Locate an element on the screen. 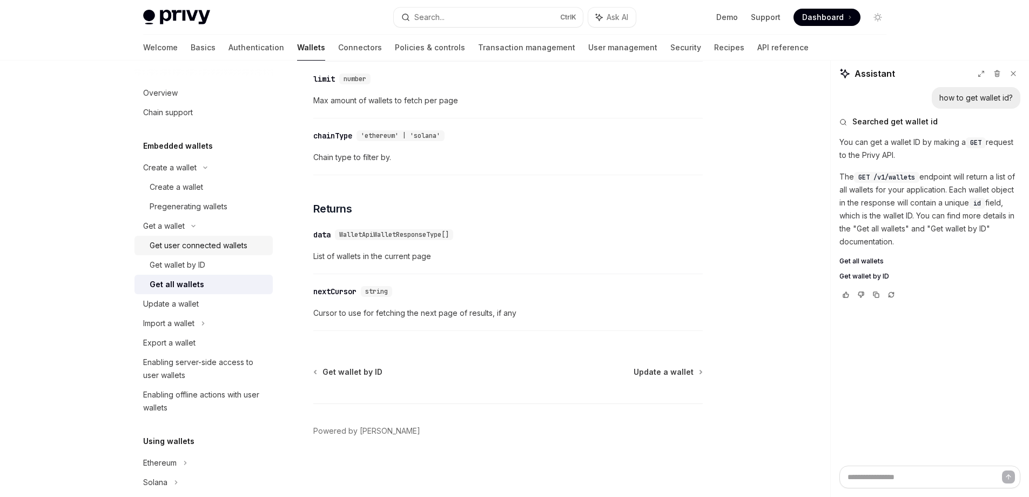 This screenshot has height=497, width=1029. span: Cursor to use for fetching the next page of results, if any is located at coordinates (508, 313).